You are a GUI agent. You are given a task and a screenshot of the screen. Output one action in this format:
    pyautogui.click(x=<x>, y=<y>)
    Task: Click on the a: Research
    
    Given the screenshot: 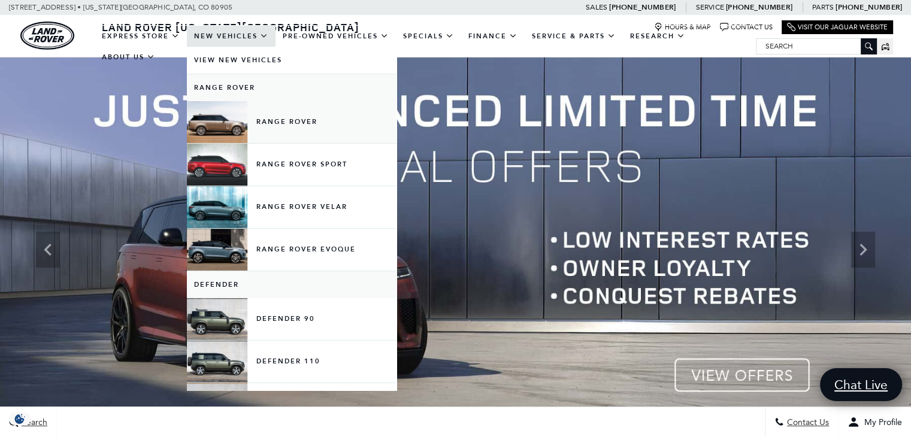 What is the action you would take?
    pyautogui.click(x=658, y=36)
    